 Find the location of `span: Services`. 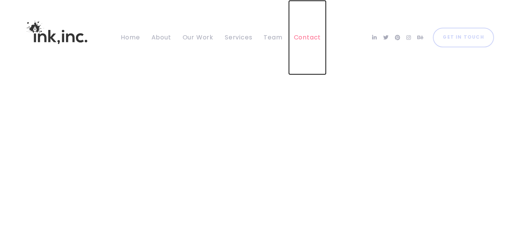

span: Services is located at coordinates (238, 37).